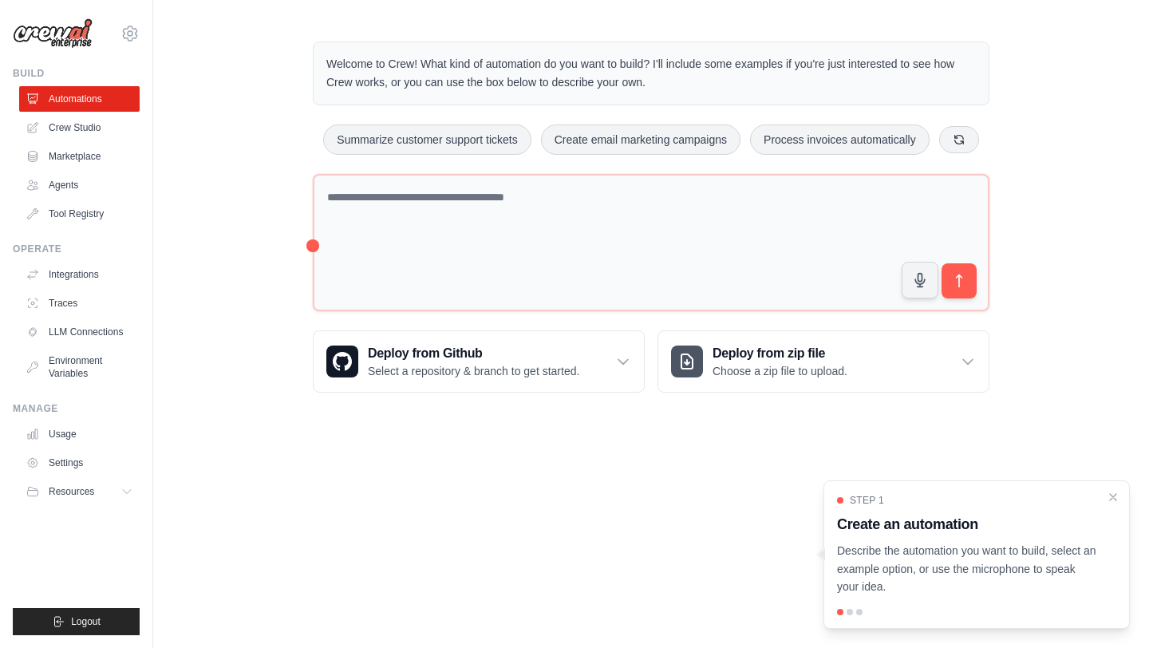 The height and width of the screenshot is (648, 1149). I want to click on button: Process invoices automatically, so click(840, 140).